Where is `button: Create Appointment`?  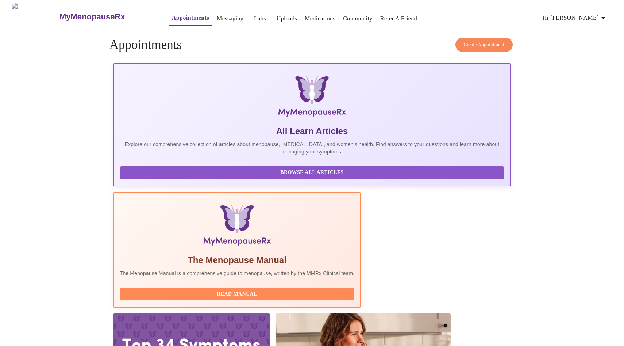 button: Create Appointment is located at coordinates (484, 45).